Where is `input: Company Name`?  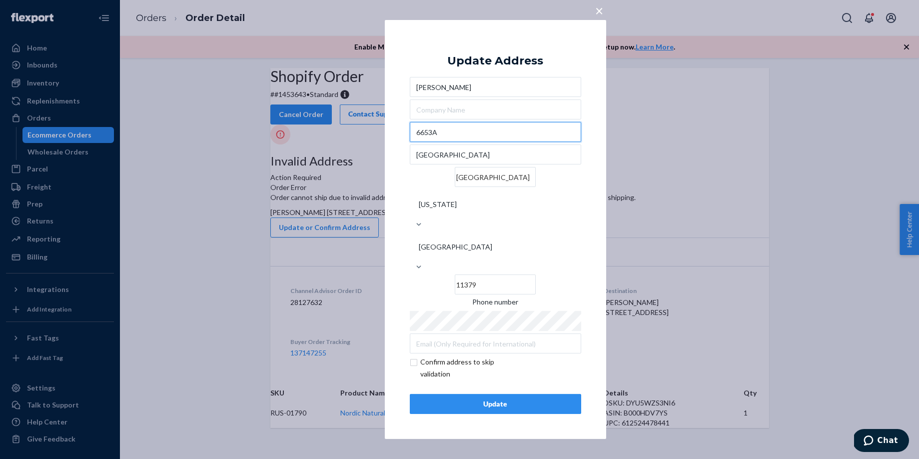
input: Company Name is located at coordinates (495, 109).